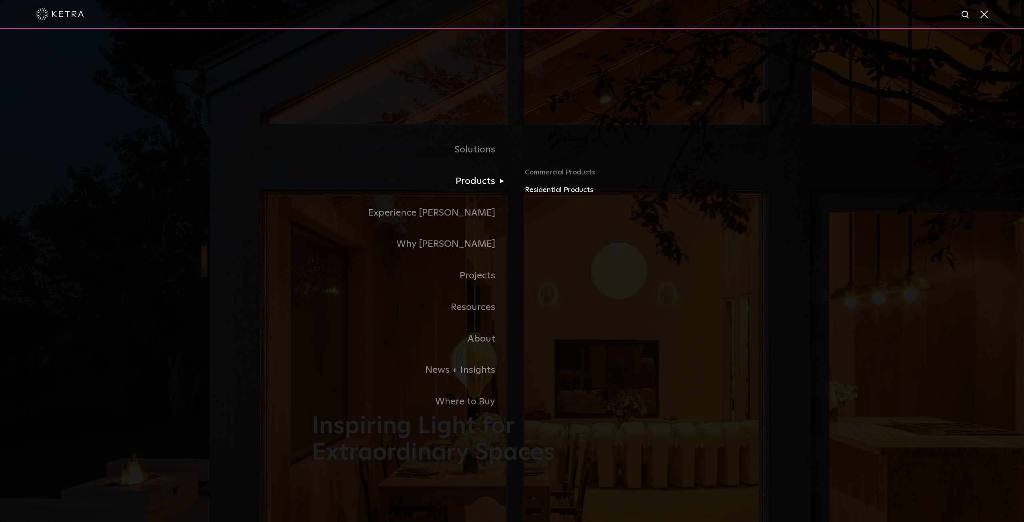  Describe the element at coordinates (618, 176) in the screenshot. I see `a: Commercial Products` at that location.